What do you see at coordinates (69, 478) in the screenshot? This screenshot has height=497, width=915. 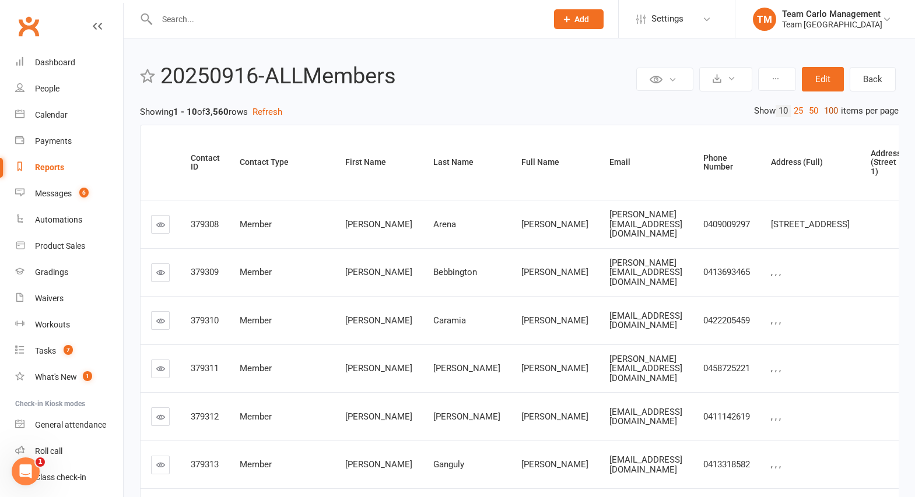 I see `a: Class kiosk mode` at bounding box center [69, 478].